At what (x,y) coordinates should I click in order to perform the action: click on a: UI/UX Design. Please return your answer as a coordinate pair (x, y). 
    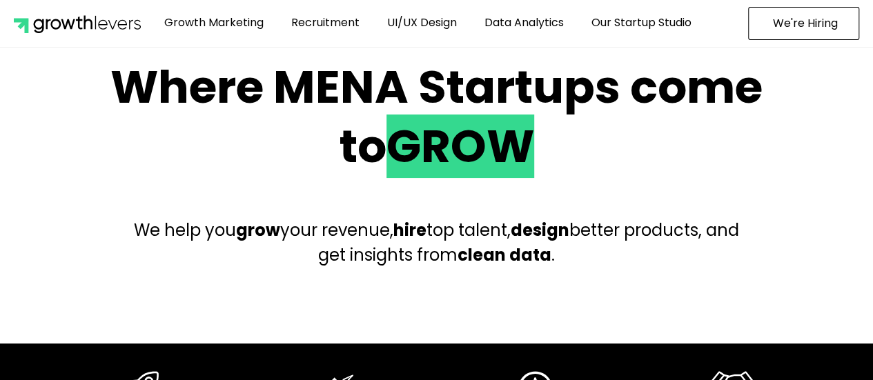
    Looking at the image, I should click on (422, 23).